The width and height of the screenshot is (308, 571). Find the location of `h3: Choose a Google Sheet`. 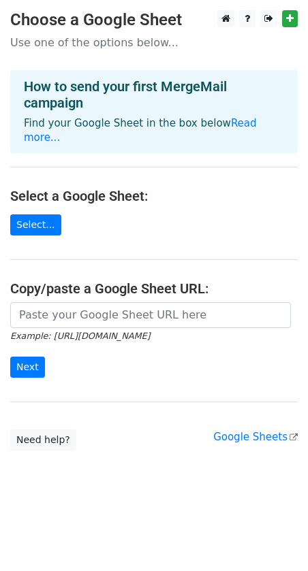

h3: Choose a Google Sheet is located at coordinates (154, 20).